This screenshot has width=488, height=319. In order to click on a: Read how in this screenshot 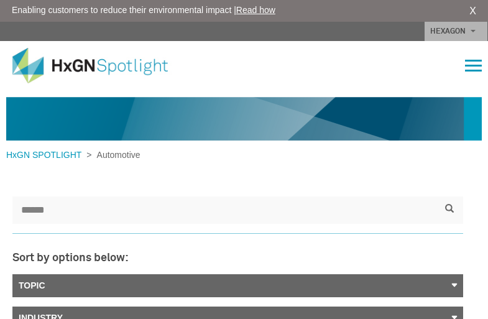, I will do `click(256, 10)`.